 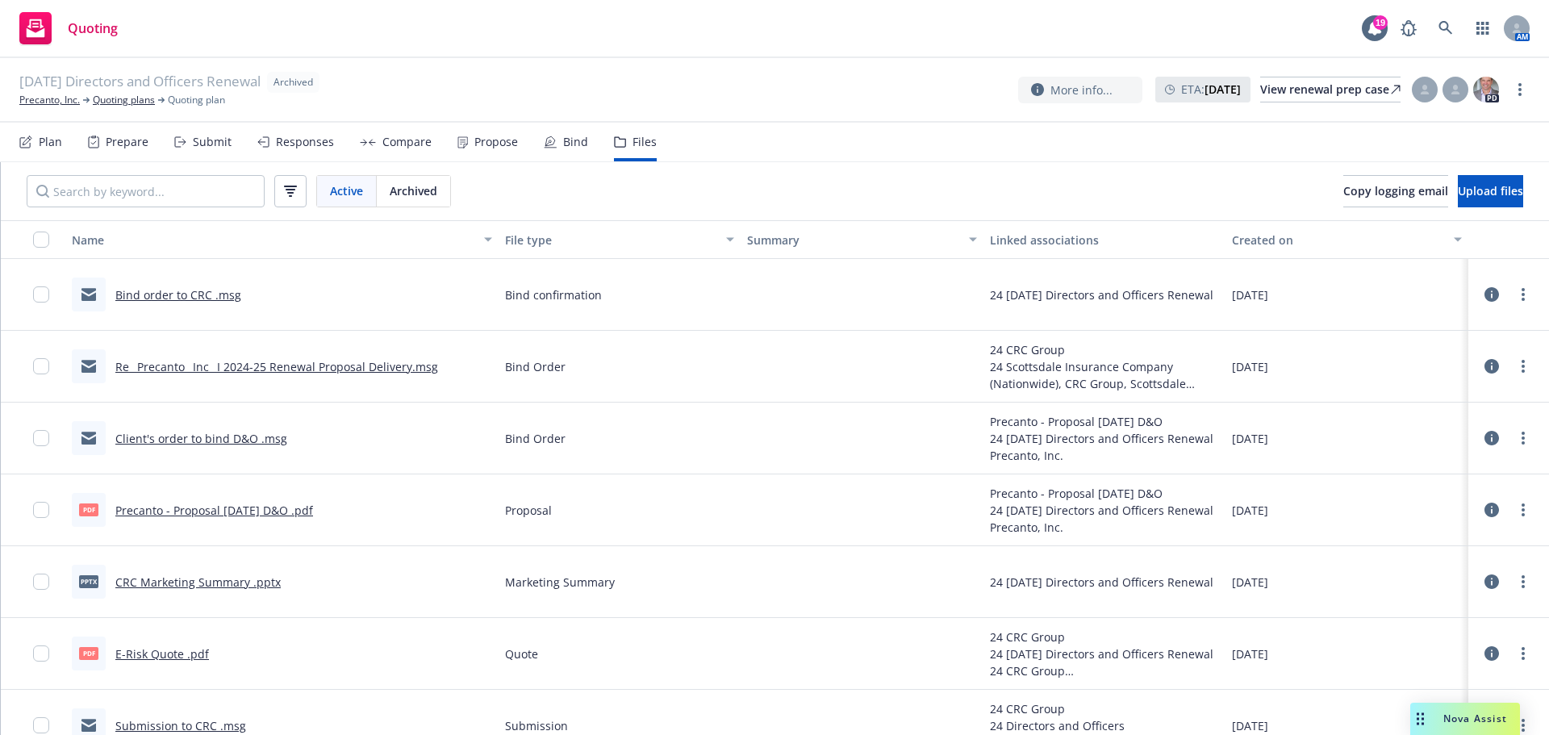 I want to click on div: Responses, so click(x=305, y=142).